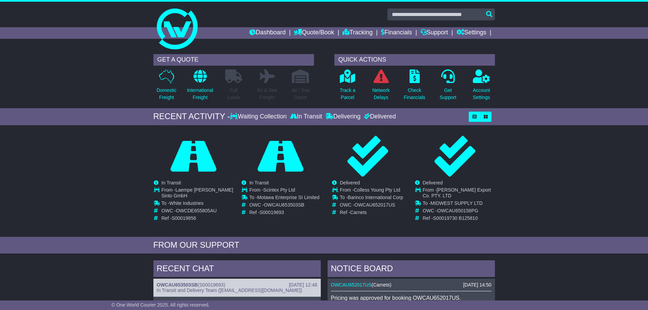  I want to click on a: InternationalFreight, so click(200, 87).